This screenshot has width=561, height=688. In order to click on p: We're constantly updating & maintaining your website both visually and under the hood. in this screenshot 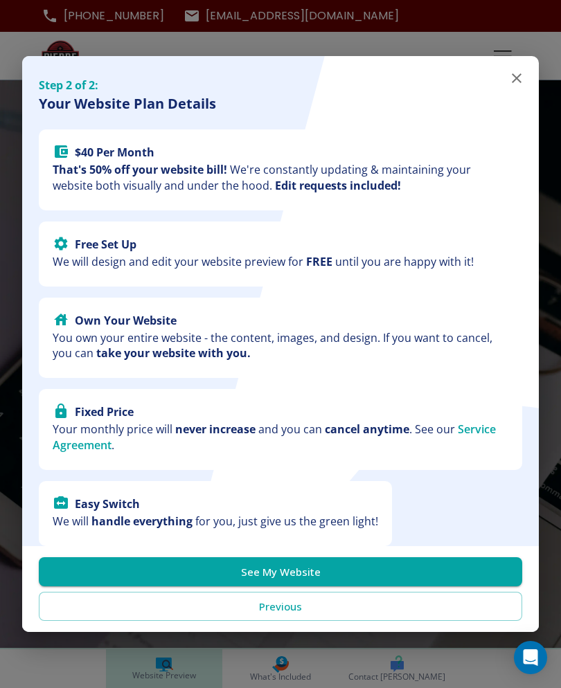, I will do `click(281, 178)`.